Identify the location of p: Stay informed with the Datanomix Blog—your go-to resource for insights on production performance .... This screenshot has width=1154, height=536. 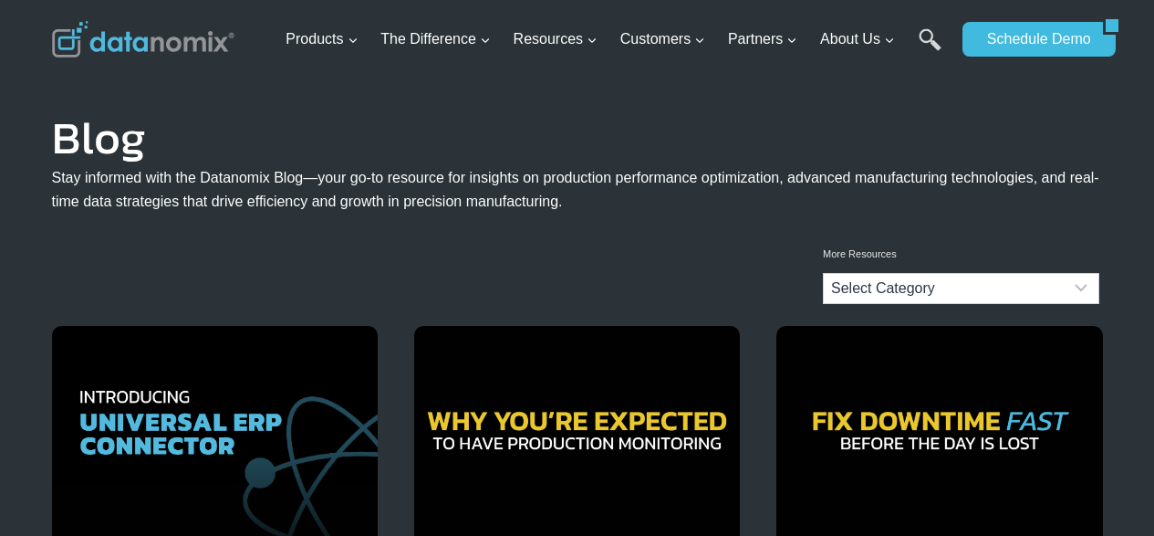
(578, 189).